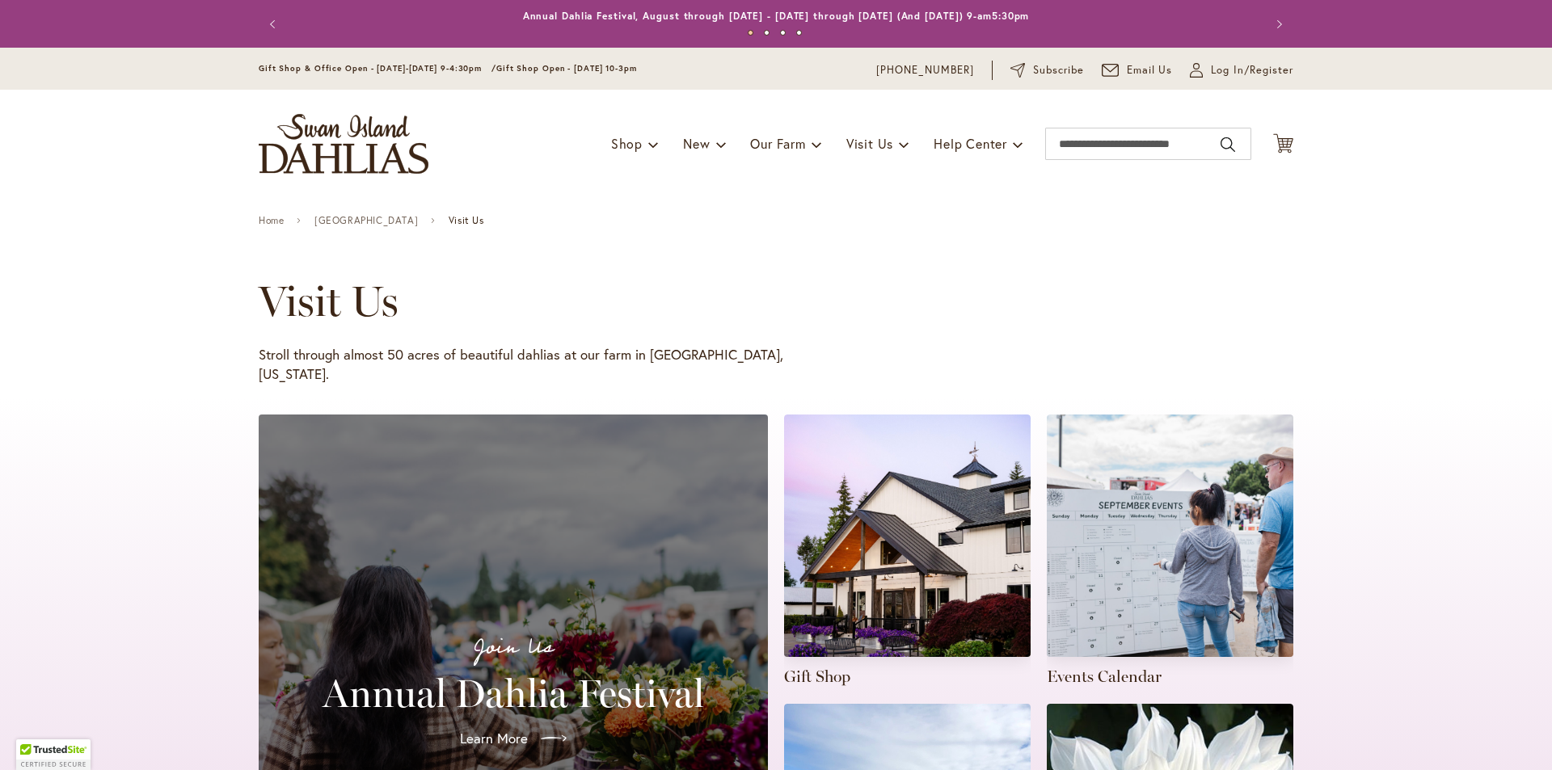 This screenshot has width=1552, height=770. Describe the element at coordinates (1047, 70) in the screenshot. I see `a: Subscribe` at that location.